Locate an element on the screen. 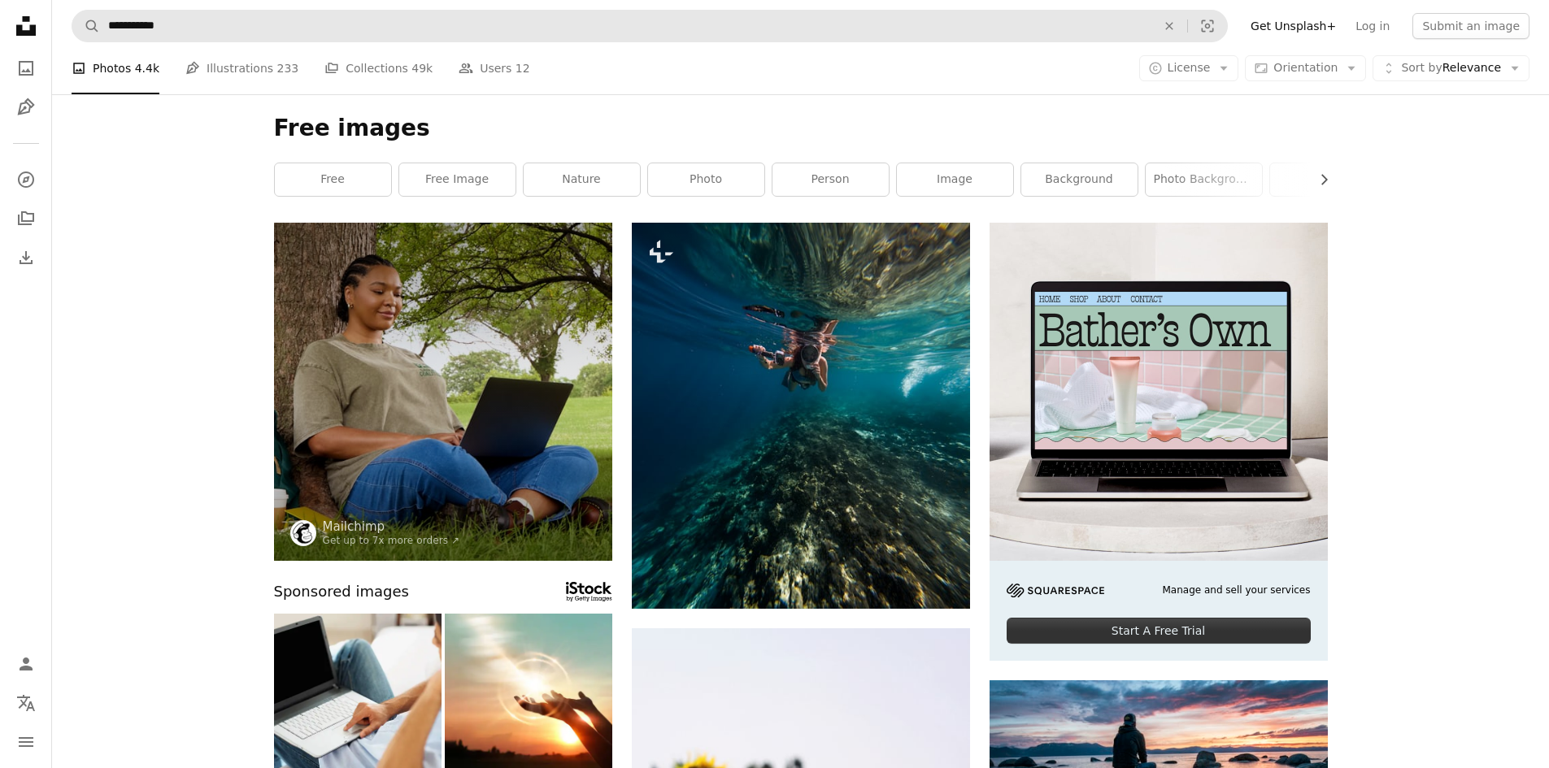 The image size is (1549, 768). button: Visual search is located at coordinates (1207, 26).